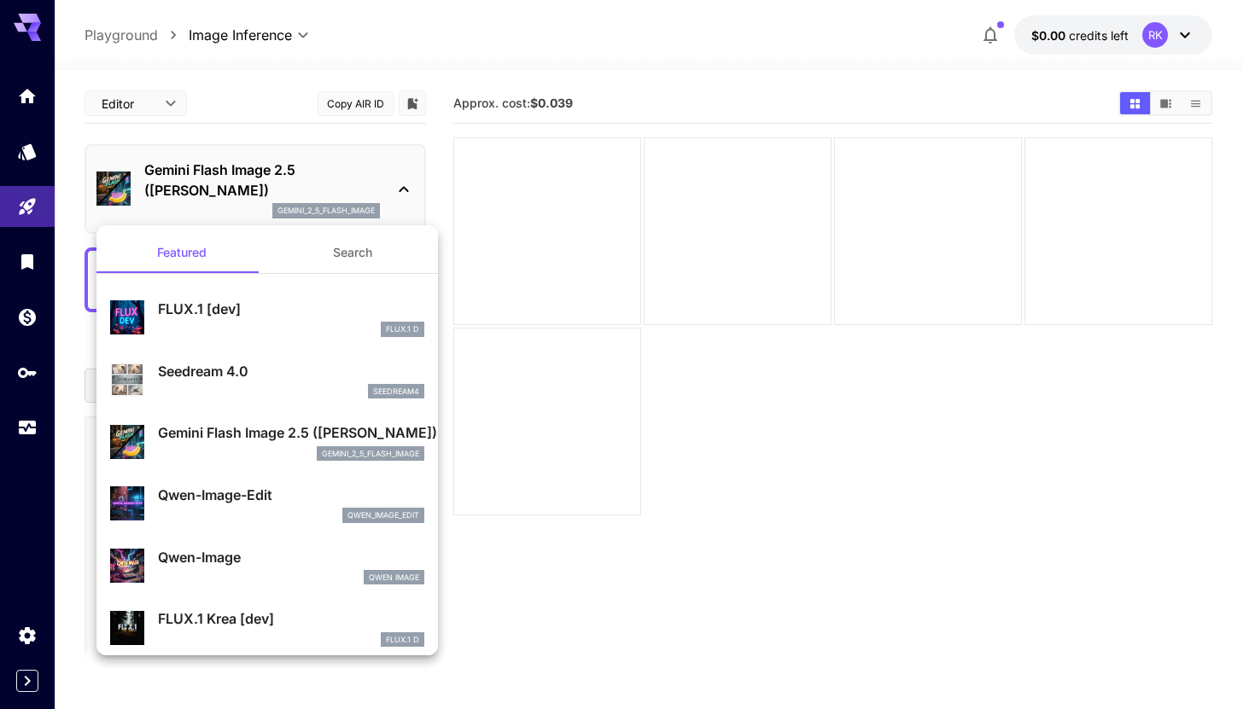  Describe the element at coordinates (353, 253) in the screenshot. I see `button: Search` at that location.